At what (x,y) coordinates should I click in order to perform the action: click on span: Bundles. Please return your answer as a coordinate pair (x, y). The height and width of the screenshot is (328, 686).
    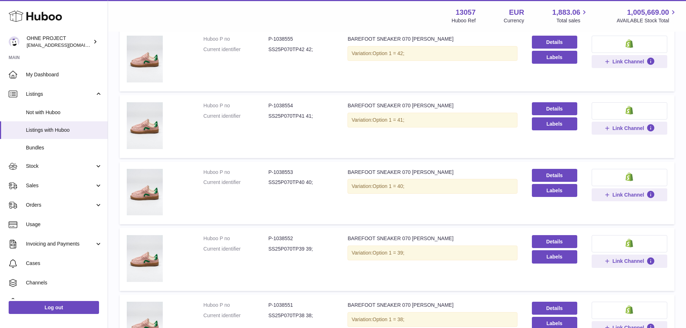
    Looking at the image, I should click on (64, 148).